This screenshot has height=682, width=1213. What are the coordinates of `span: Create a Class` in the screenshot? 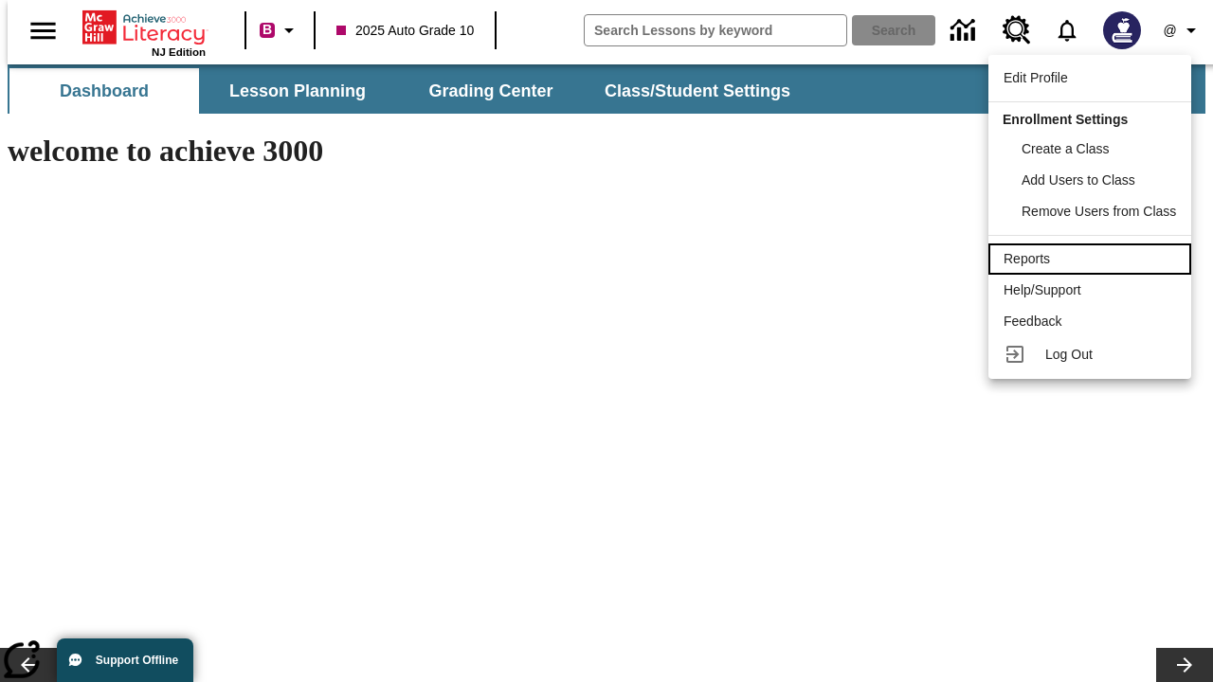 It's located at (1065, 149).